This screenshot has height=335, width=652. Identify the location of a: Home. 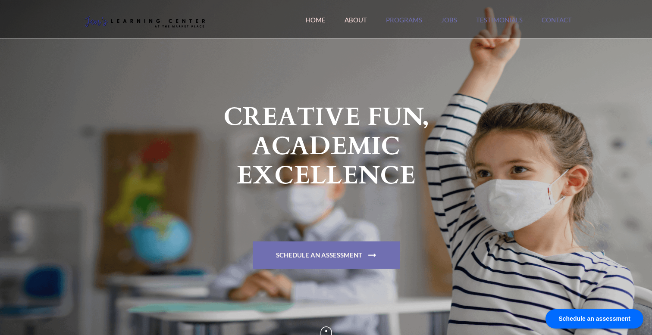
(315, 25).